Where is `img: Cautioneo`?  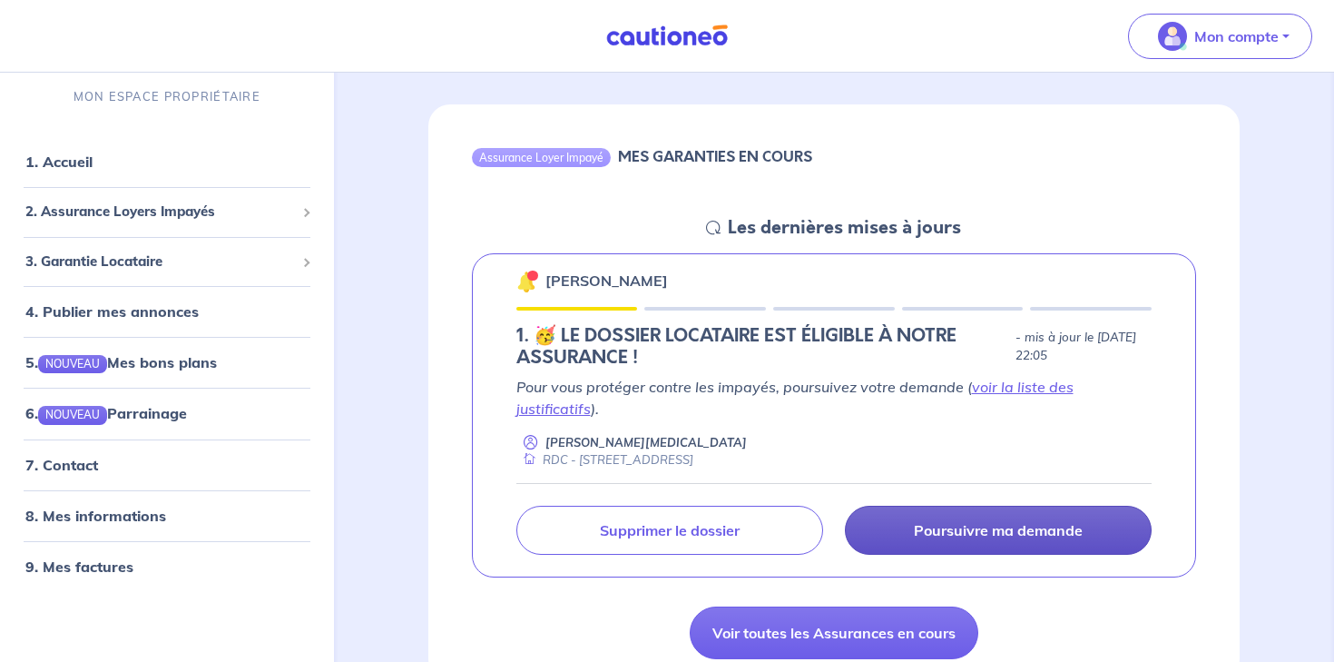
img: Cautioneo is located at coordinates (667, 35).